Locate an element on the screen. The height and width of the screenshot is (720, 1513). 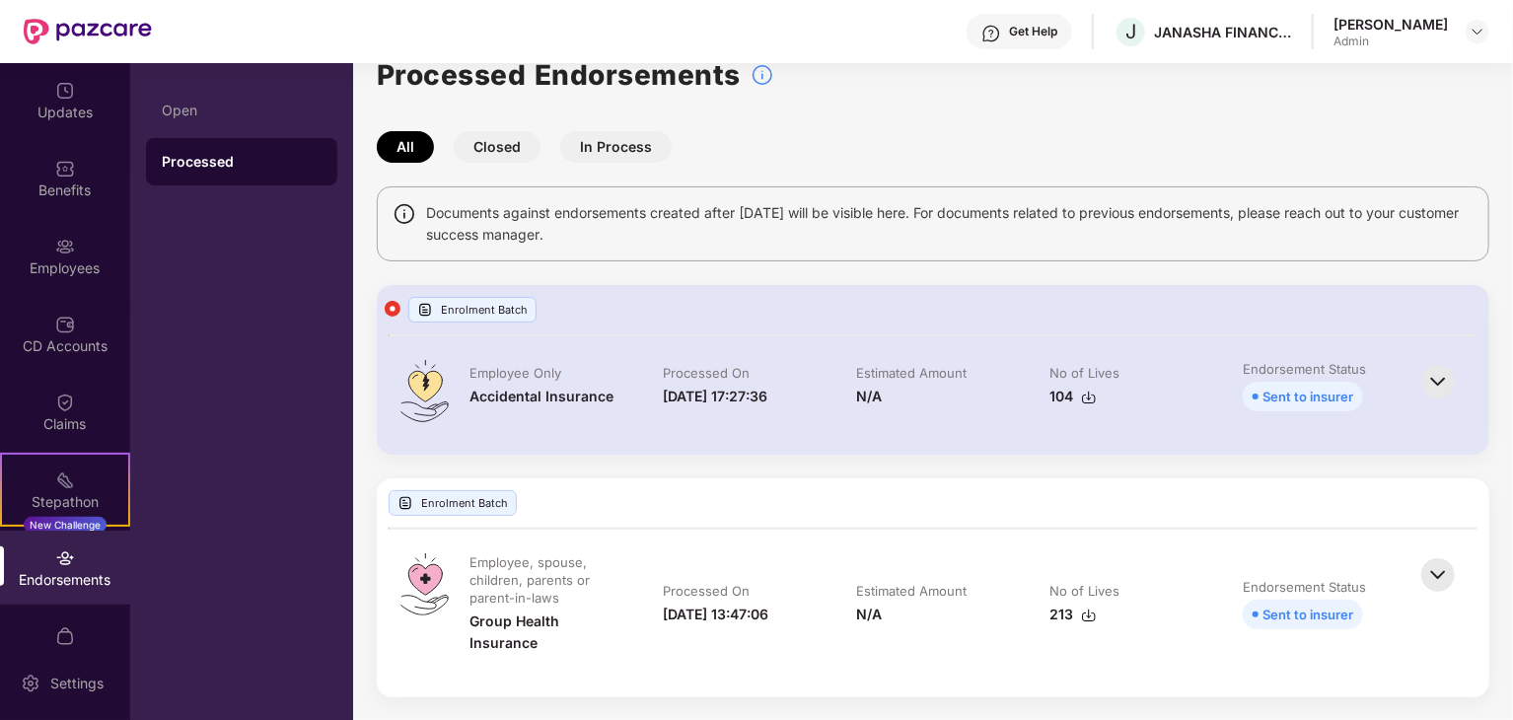
div: Employee, spouse, children, parents or parent-in-laws is located at coordinates (545, 580).